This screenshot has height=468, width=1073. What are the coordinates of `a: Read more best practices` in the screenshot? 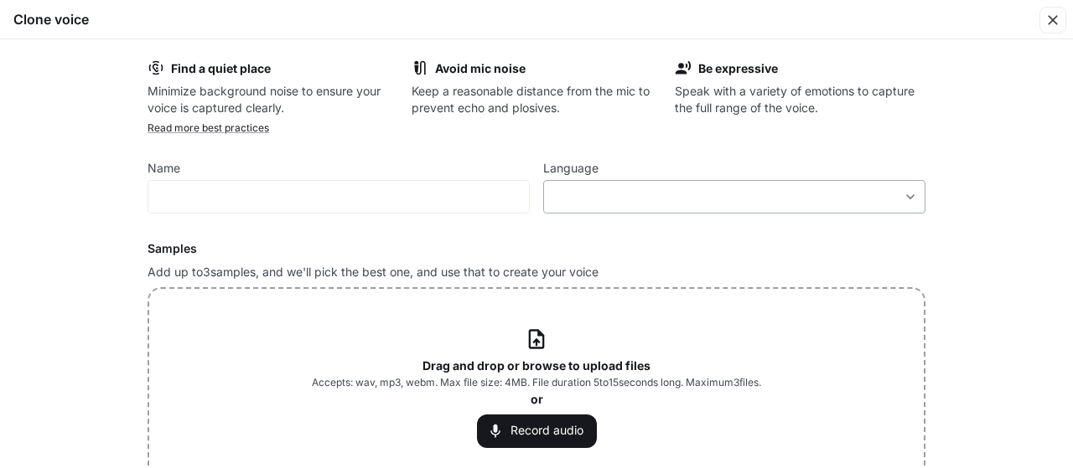 It's located at (208, 127).